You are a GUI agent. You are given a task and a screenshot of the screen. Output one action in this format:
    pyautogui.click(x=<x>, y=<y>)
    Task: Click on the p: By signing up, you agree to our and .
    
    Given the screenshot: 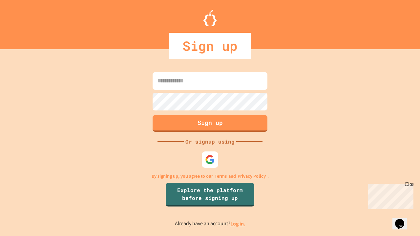 What is the action you would take?
    pyautogui.click(x=210, y=176)
    